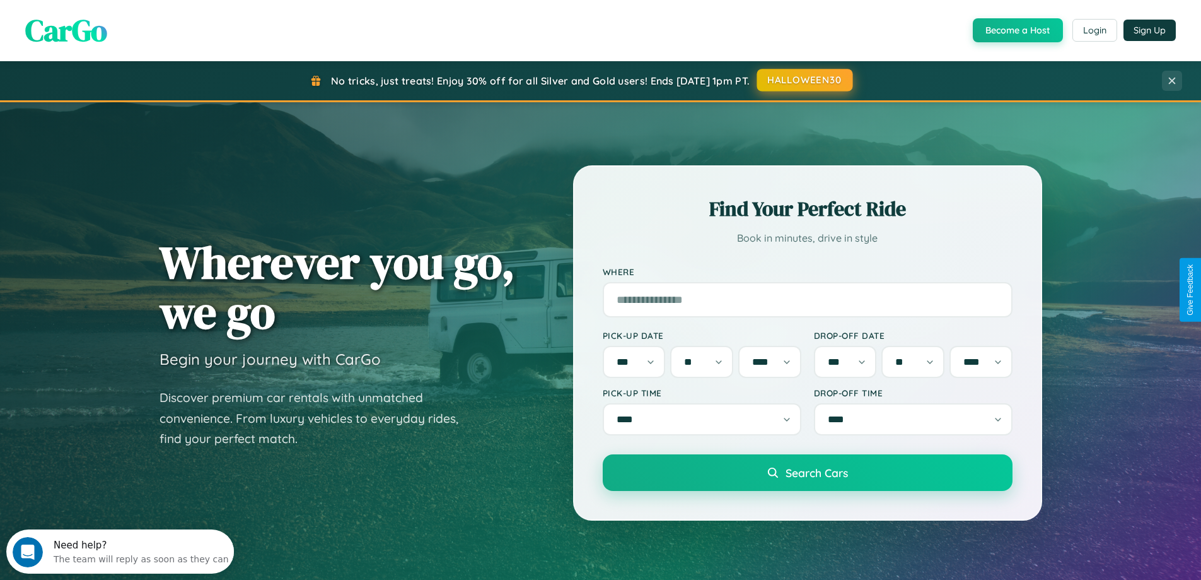 This screenshot has width=1201, height=580. What do you see at coordinates (817, 472) in the screenshot?
I see `span: Search Cars` at bounding box center [817, 472].